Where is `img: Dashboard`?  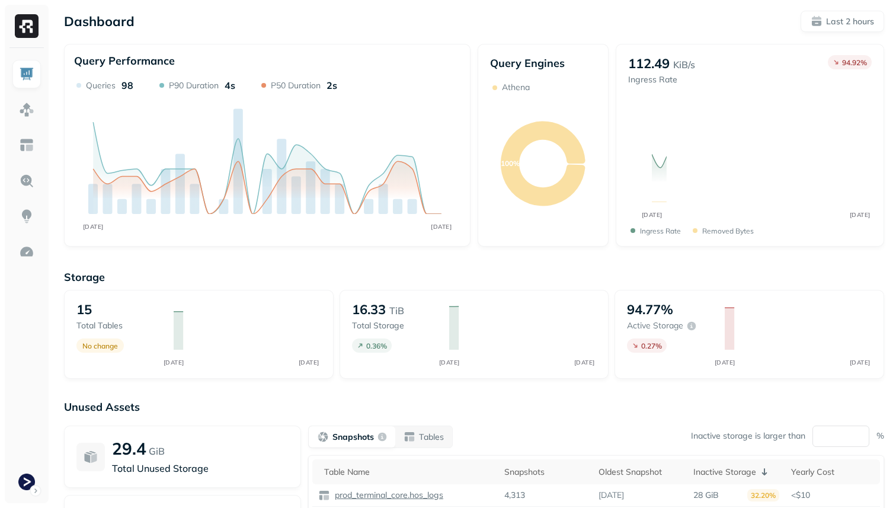 img: Dashboard is located at coordinates (27, 74).